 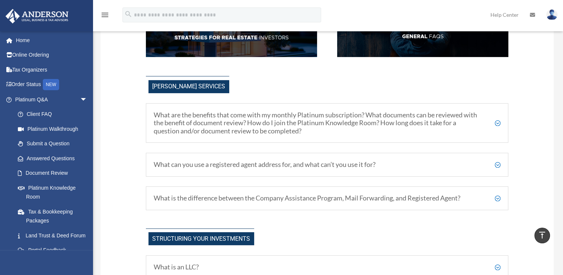 I want to click on img: Anderson Advisors Platinum Portal, so click(x=37, y=16).